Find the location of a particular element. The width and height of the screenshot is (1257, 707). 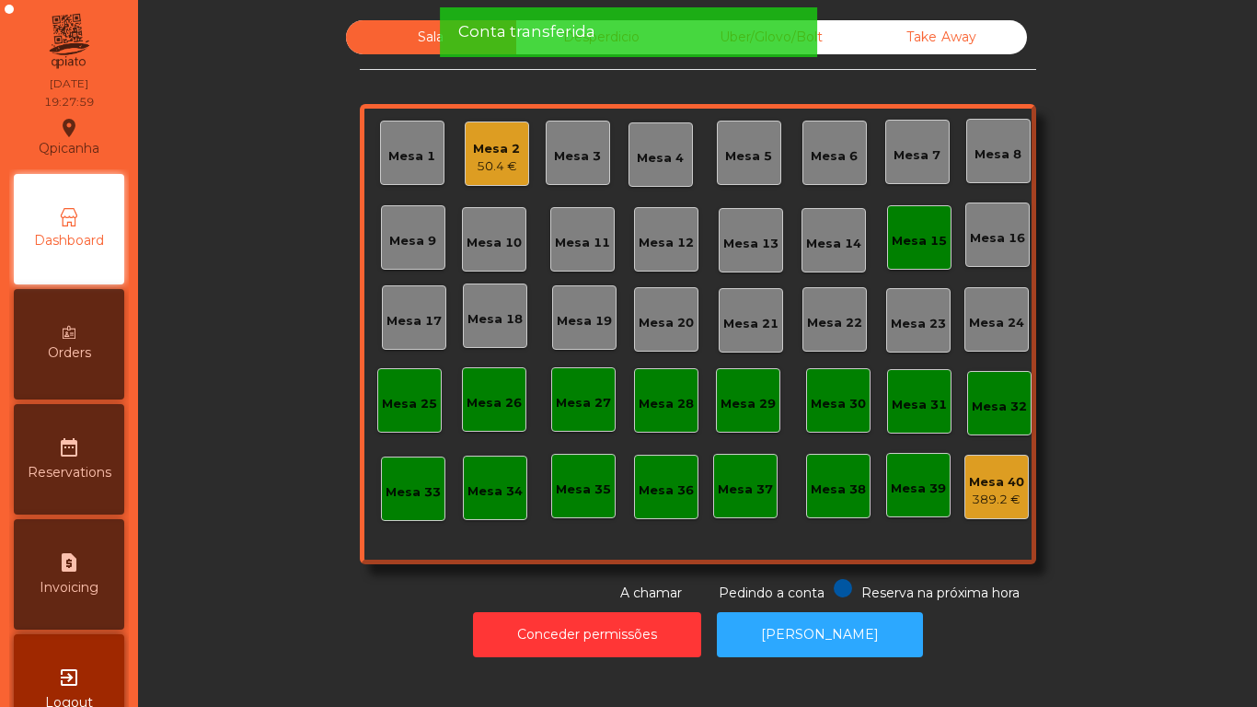

span: Conta transferida is located at coordinates (526, 31).